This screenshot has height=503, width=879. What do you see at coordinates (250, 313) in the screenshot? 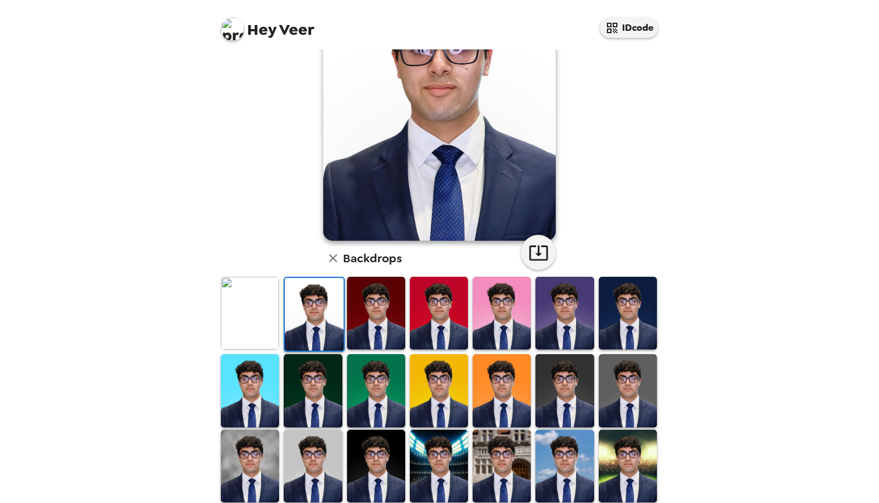
I see `img: Original` at bounding box center [250, 313].